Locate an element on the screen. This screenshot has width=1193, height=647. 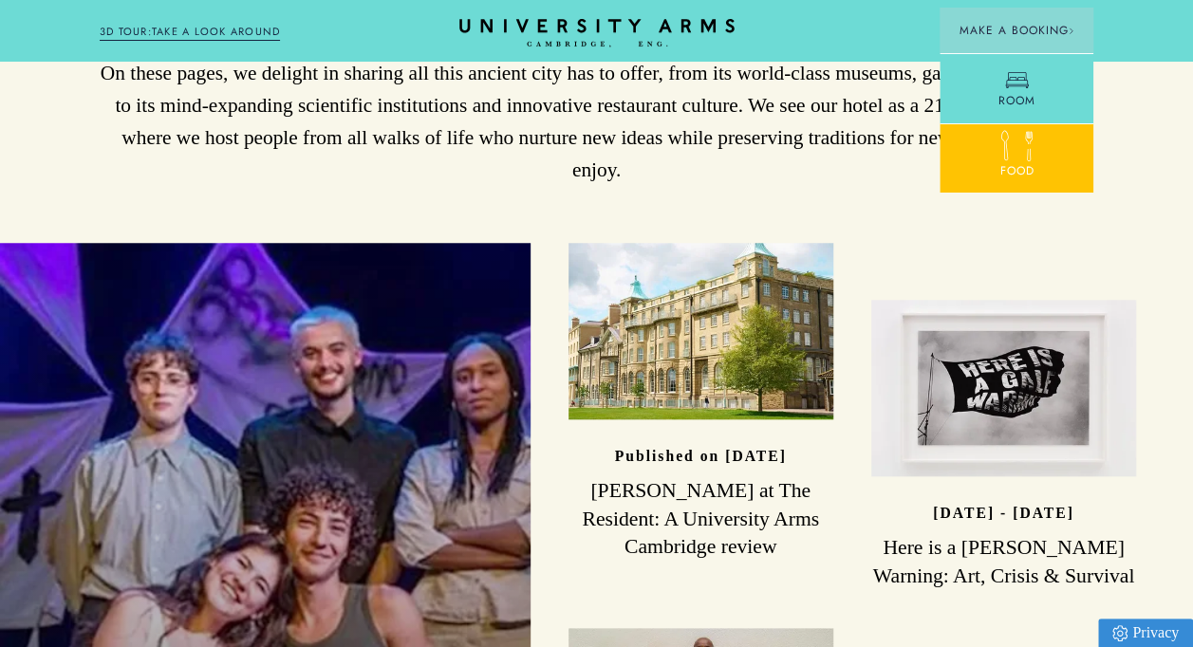
a: 3D TOUR:TAKE A LOOK AROUND is located at coordinates (190, 32).